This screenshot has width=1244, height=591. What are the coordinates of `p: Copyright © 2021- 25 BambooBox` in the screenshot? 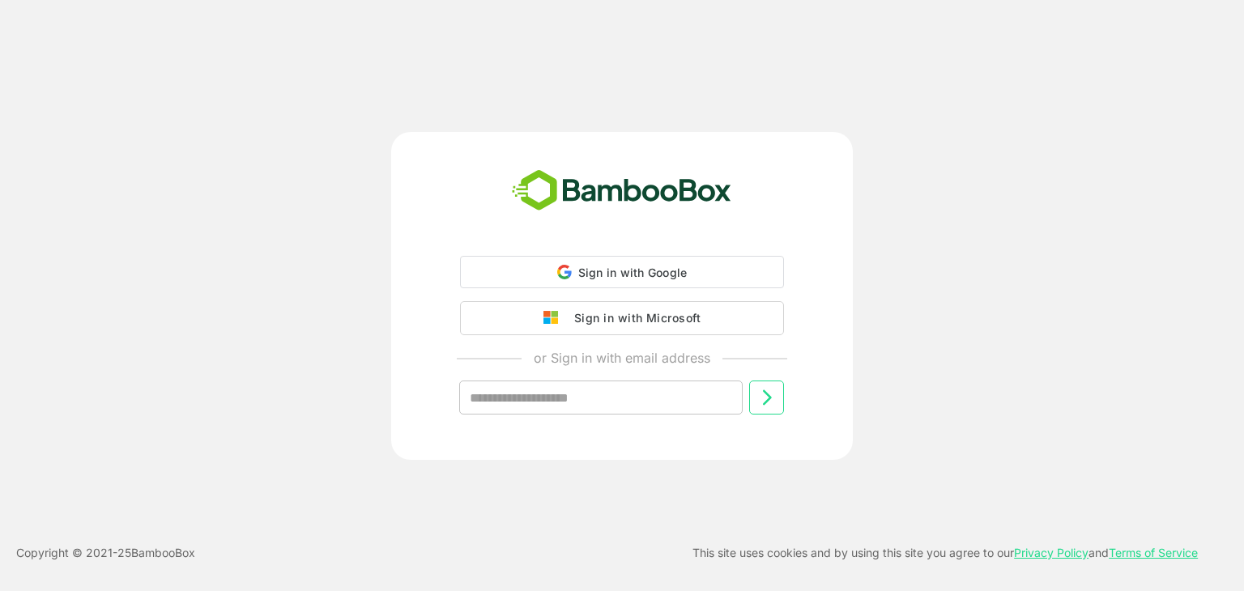 It's located at (105, 553).